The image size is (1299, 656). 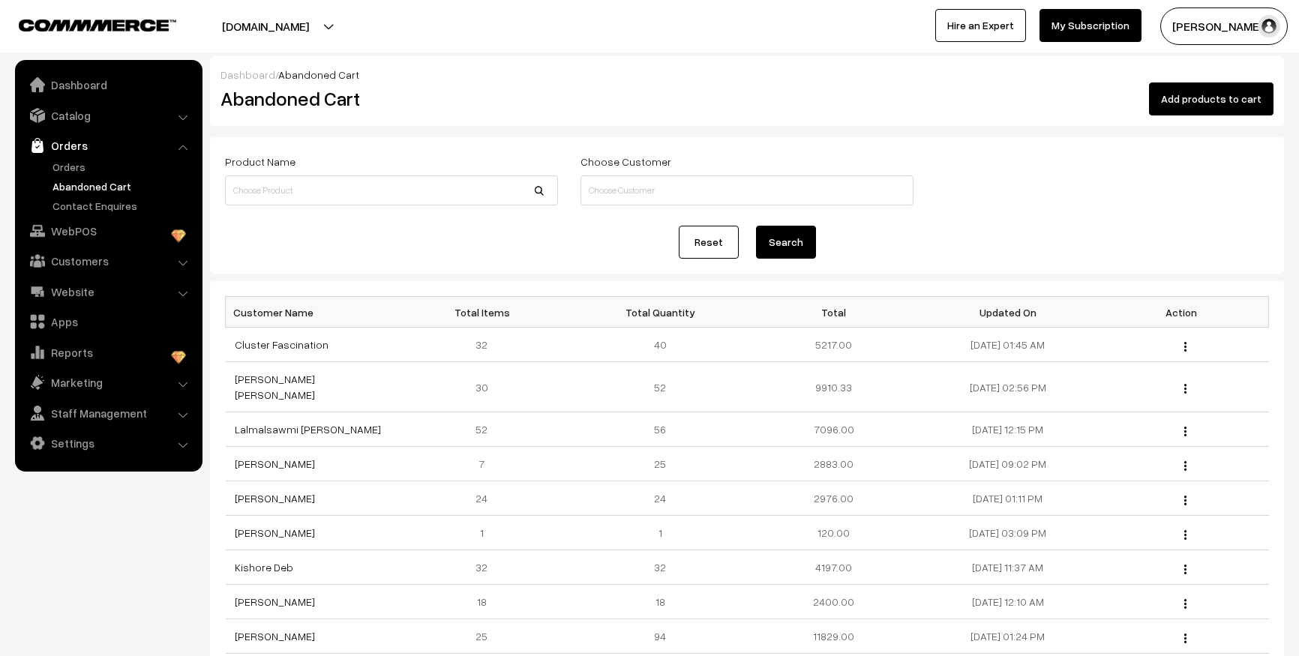 I want to click on label: Choose Customer, so click(x=625, y=161).